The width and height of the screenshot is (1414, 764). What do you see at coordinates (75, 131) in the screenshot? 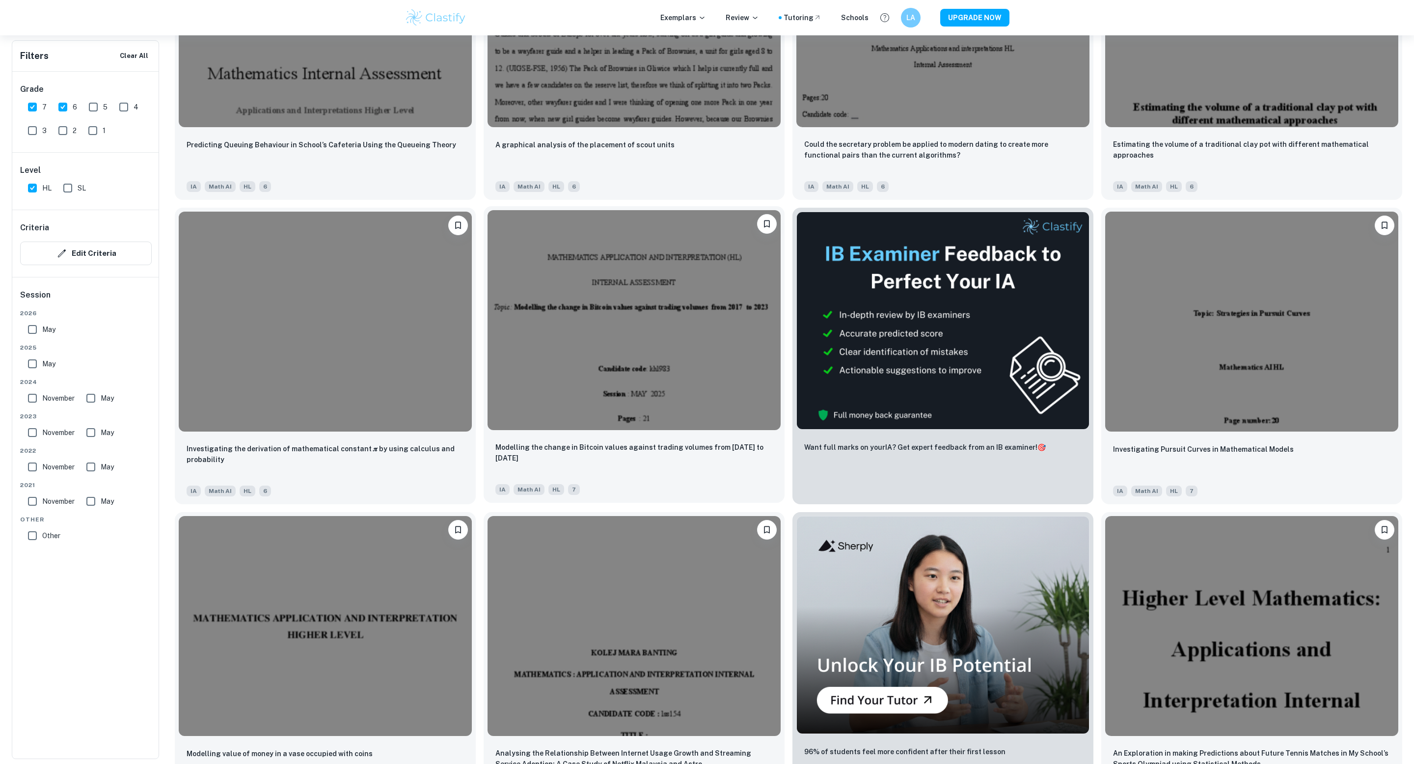
I see `span: 2` at bounding box center [75, 131].